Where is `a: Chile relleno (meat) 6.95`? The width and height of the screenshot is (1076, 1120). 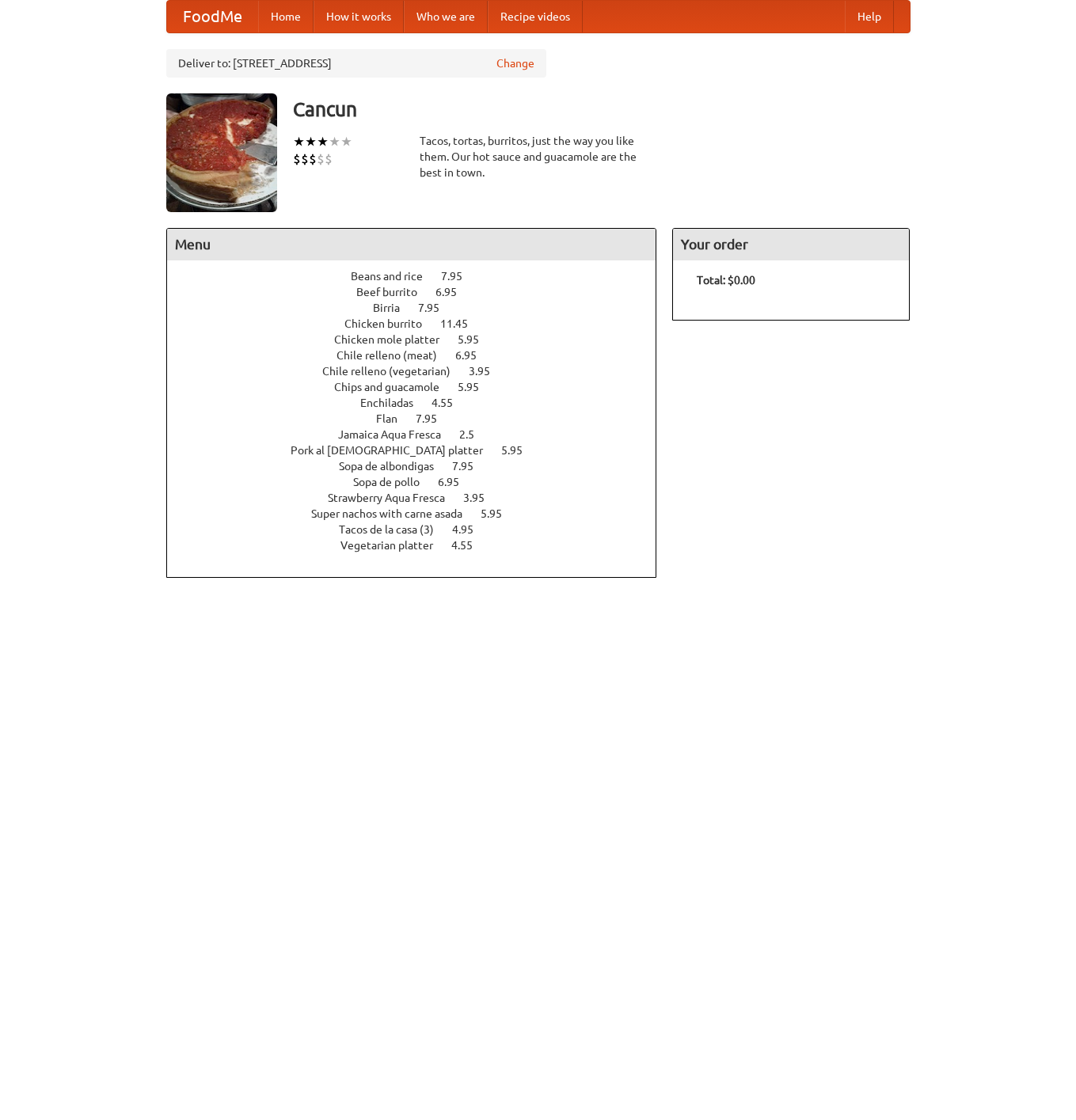
a: Chile relleno (meat) 6.95 is located at coordinates (421, 355).